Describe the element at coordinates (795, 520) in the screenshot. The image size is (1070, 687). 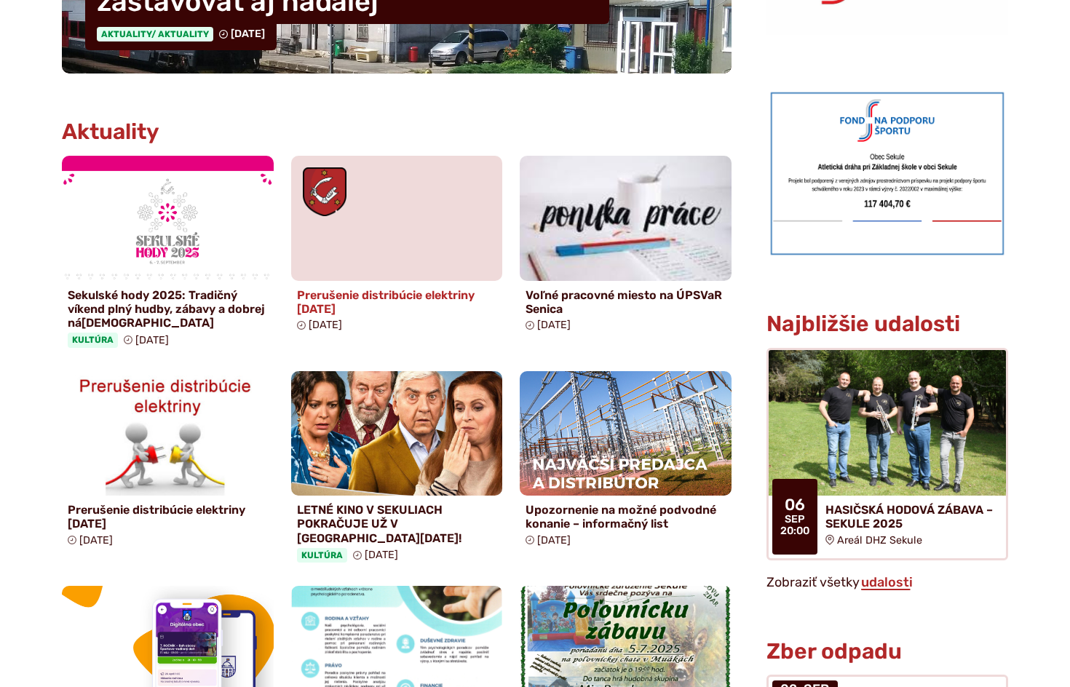
I see `span: sep` at that location.